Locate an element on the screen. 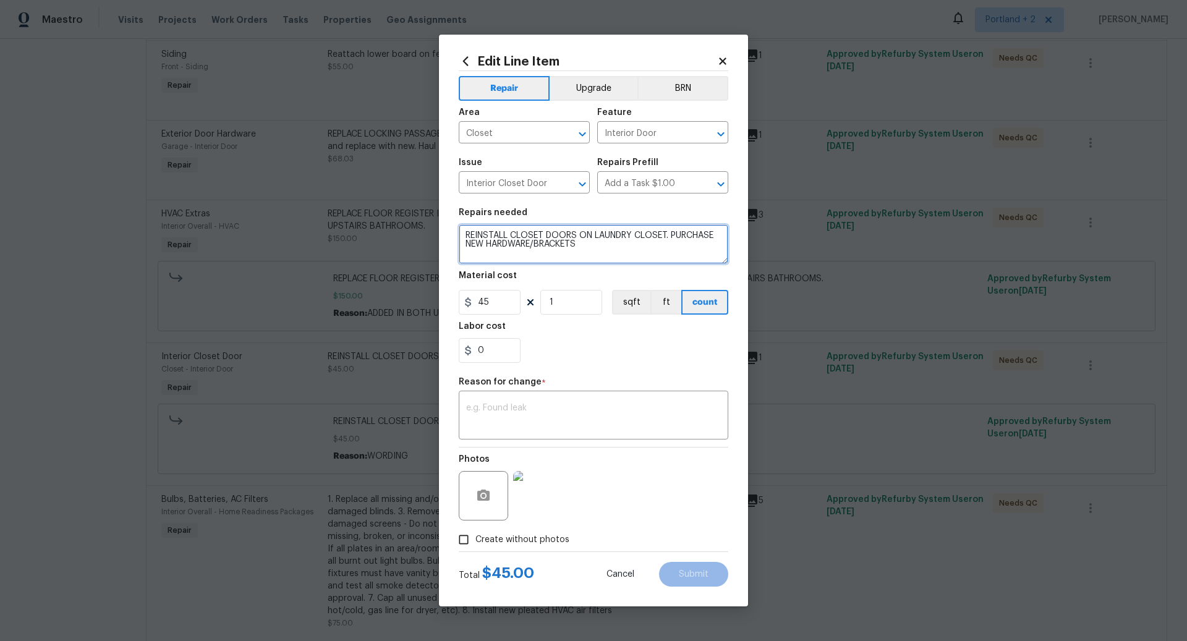 The height and width of the screenshot is (641, 1187). button: count is located at coordinates (704, 302).